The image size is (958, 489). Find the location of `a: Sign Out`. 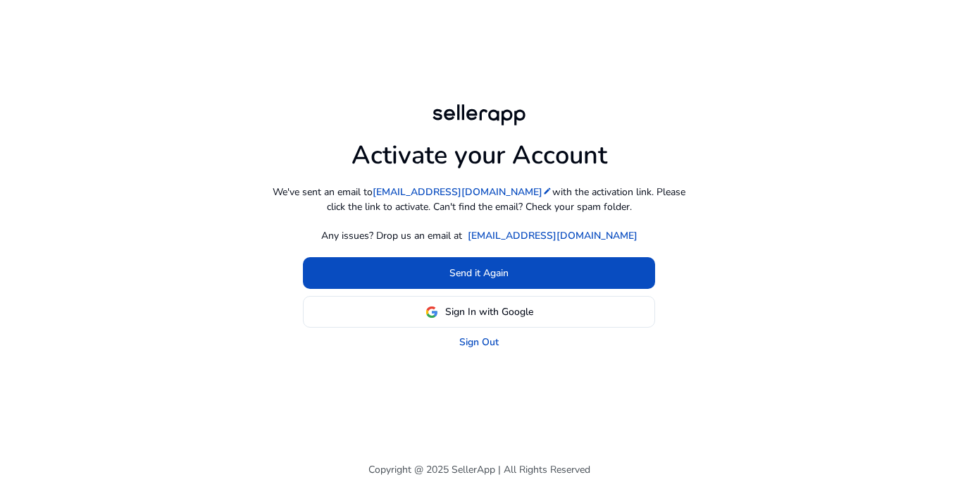

a: Sign Out is located at coordinates (479, 342).